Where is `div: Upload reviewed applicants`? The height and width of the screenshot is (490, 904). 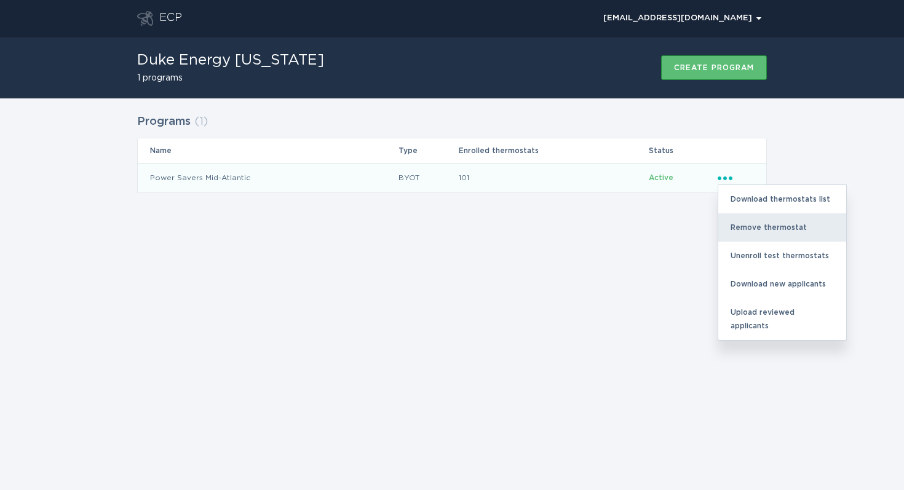 div: Upload reviewed applicants is located at coordinates (782, 319).